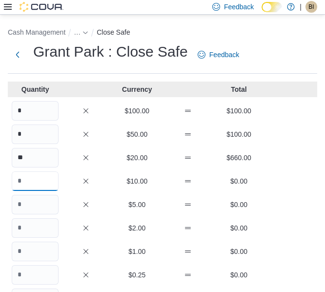 The height and width of the screenshot is (292, 325). I want to click on p: $5.00, so click(137, 205).